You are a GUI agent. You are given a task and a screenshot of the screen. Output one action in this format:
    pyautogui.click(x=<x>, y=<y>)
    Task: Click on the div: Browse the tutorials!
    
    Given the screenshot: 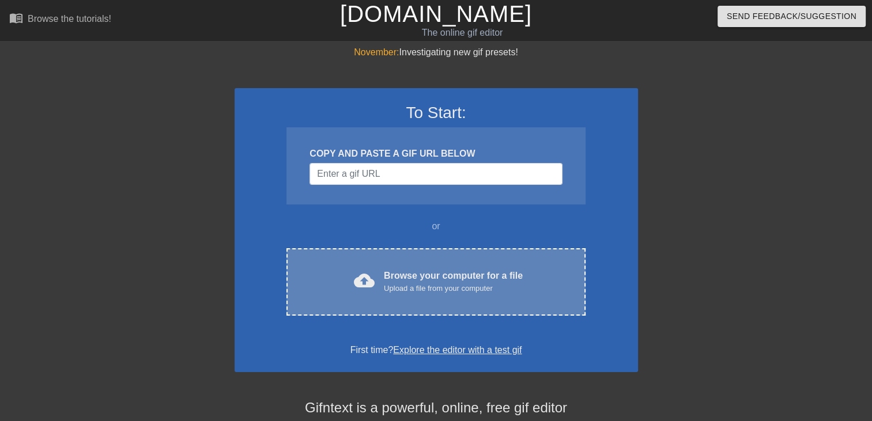 What is the action you would take?
    pyautogui.click(x=69, y=18)
    